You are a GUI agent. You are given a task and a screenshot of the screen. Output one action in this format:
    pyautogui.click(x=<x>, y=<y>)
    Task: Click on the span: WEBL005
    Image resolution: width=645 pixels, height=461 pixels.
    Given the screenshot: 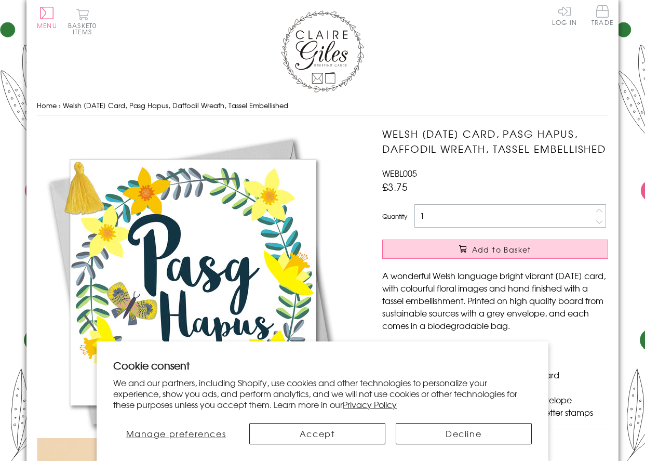 What is the action you would take?
    pyautogui.click(x=399, y=173)
    